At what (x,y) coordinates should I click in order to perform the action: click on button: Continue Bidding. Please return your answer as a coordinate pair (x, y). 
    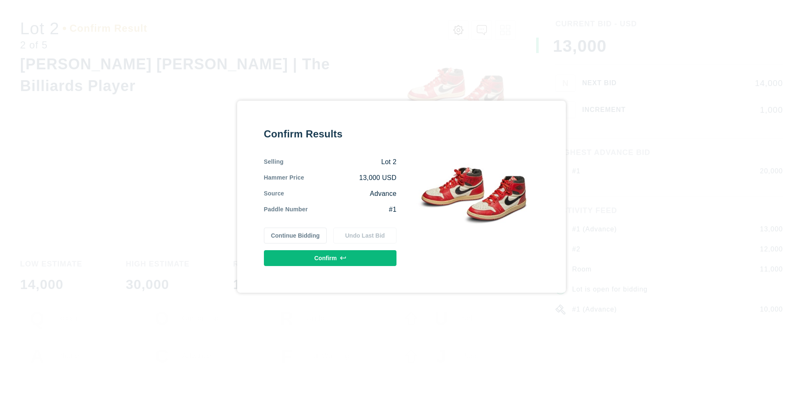
    Looking at the image, I should click on (295, 236).